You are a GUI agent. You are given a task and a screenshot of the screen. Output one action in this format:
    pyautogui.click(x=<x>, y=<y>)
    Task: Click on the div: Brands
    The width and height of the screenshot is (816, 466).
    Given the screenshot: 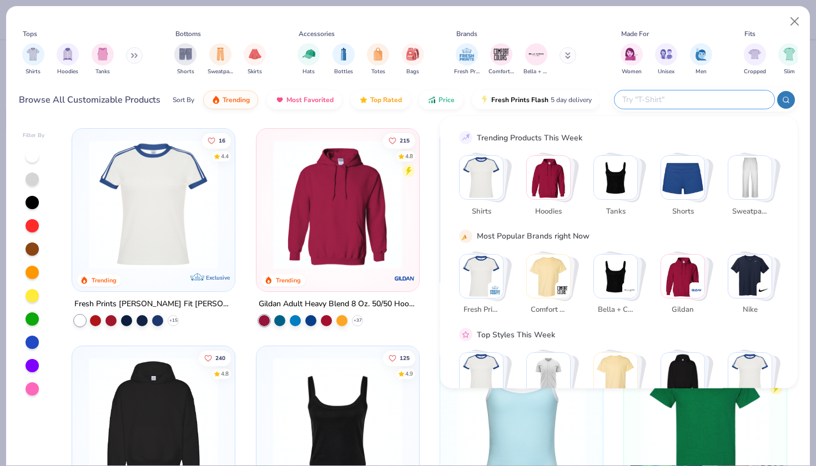 What is the action you would take?
    pyautogui.click(x=467, y=34)
    